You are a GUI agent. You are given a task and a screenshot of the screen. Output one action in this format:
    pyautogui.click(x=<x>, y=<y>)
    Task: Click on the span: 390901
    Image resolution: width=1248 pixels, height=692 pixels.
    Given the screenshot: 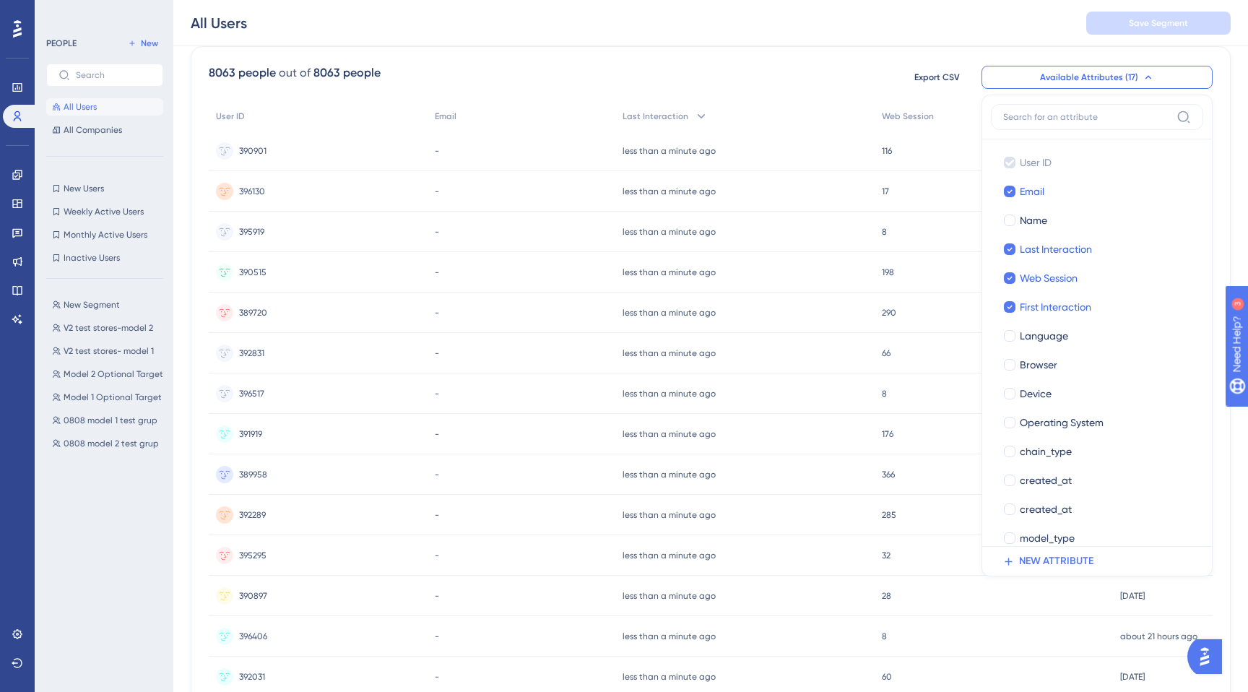 What is the action you would take?
    pyautogui.click(x=253, y=151)
    